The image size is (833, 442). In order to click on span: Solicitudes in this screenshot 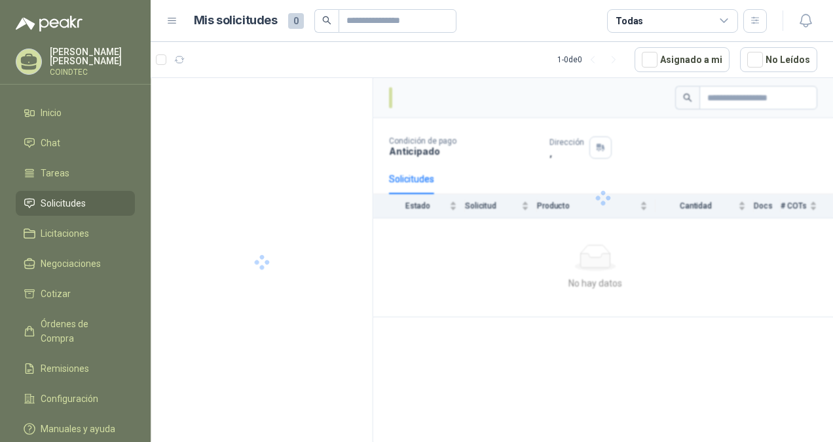, I will do `click(63, 203)`.